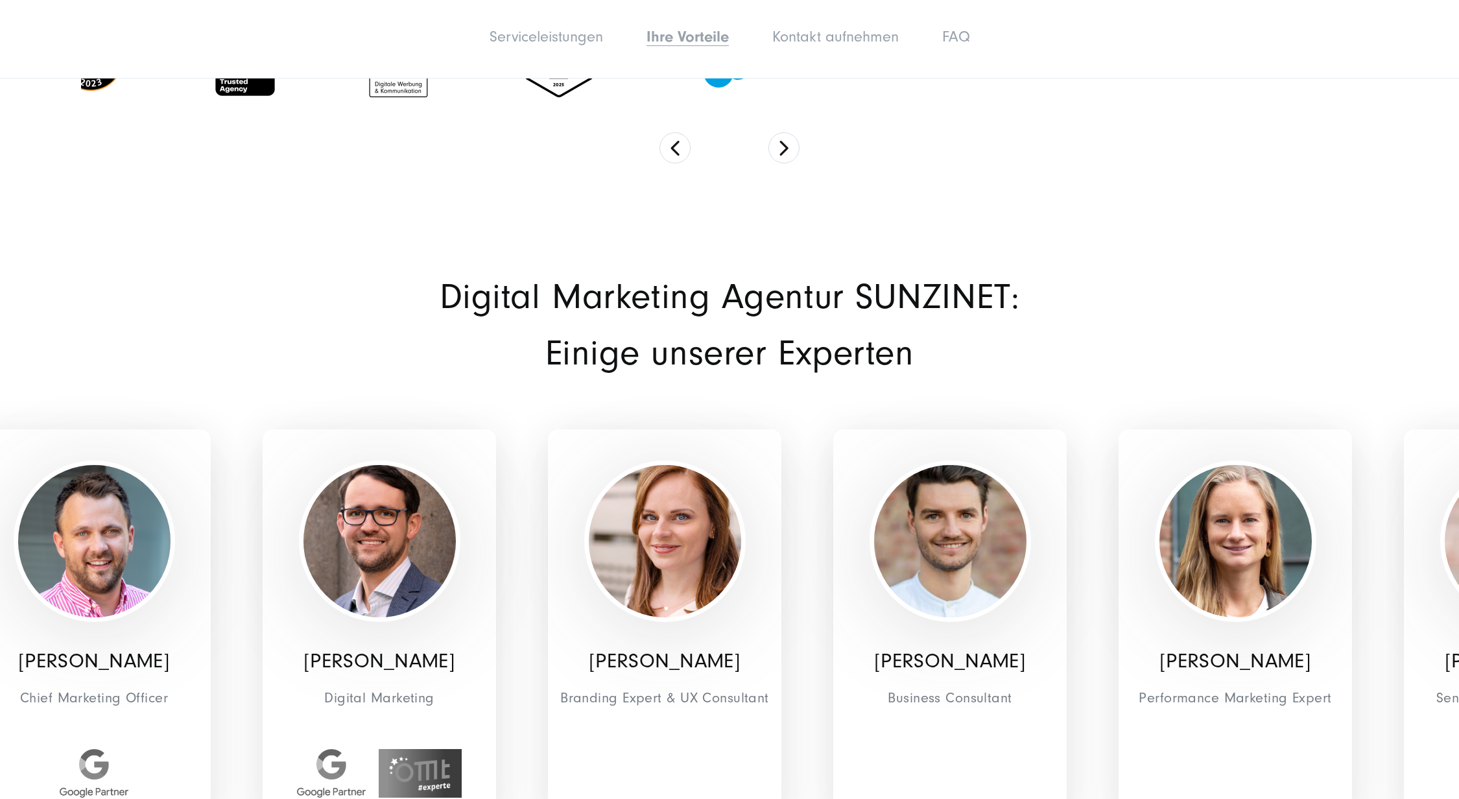  Describe the element at coordinates (379, 541) in the screenshot. I see `img: Valentin-Zehnder` at that location.